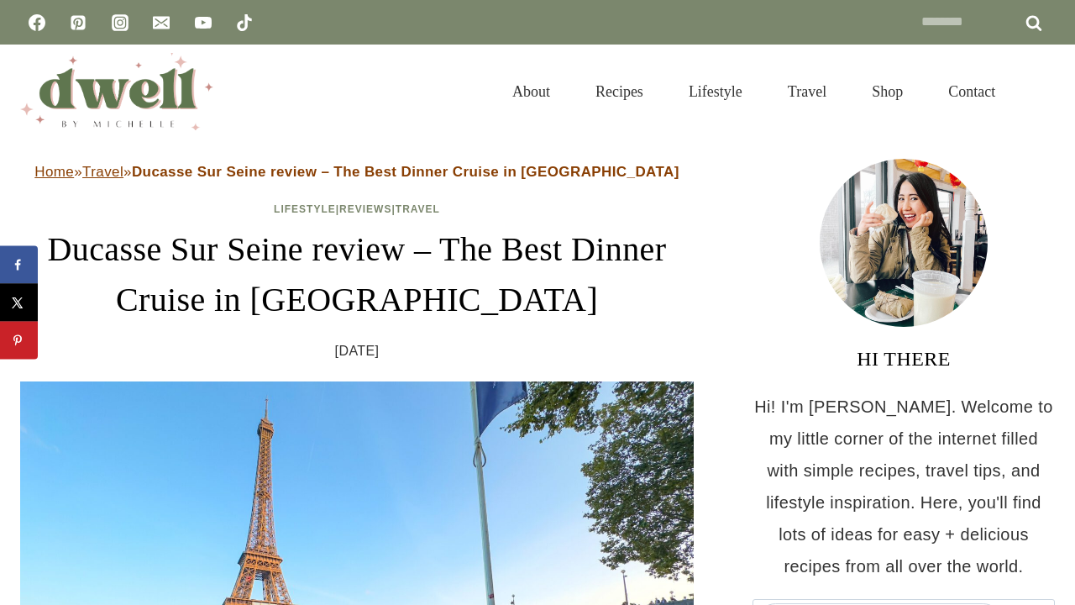  What do you see at coordinates (78, 23) in the screenshot?
I see `a: Pinterest` at bounding box center [78, 23].